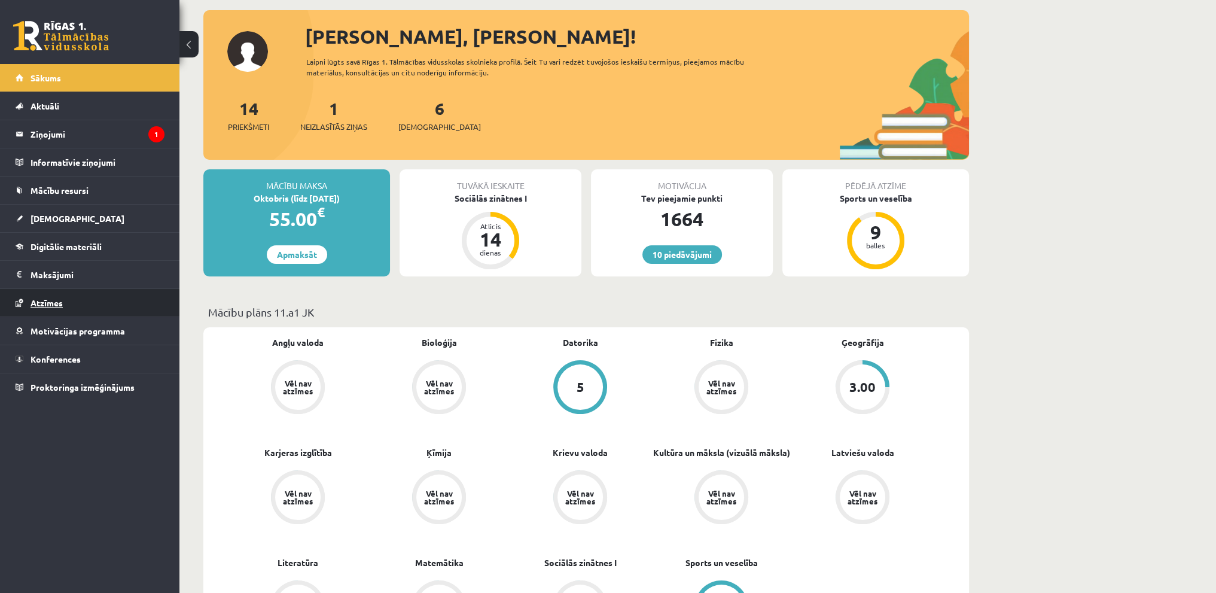 The image size is (1216, 593). What do you see at coordinates (586, 312) in the screenshot?
I see `p: Mācību plāns 11.a1 JK` at bounding box center [586, 312].